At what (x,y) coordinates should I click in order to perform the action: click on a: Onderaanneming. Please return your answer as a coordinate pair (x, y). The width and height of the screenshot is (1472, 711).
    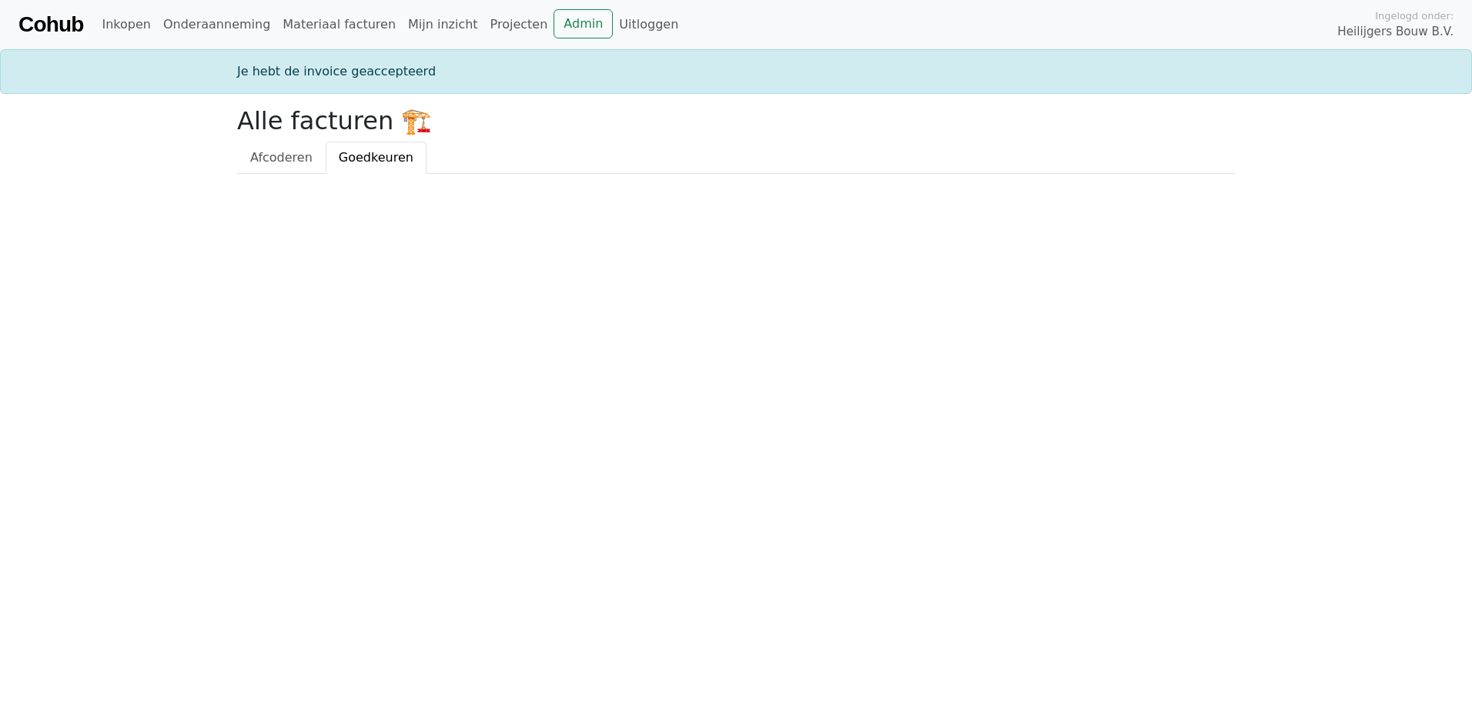
    Looking at the image, I should click on (216, 25).